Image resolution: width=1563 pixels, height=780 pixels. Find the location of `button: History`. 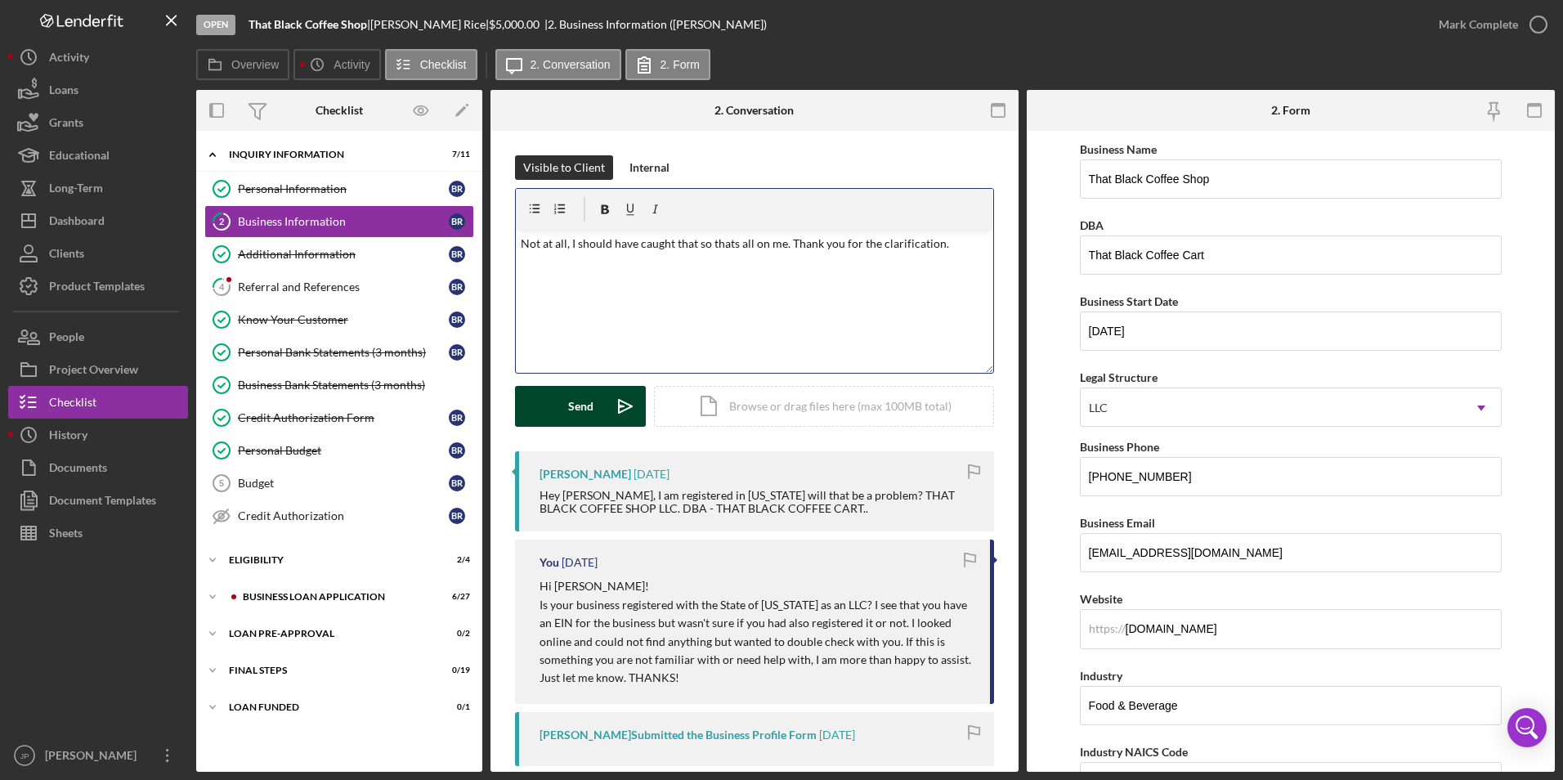

button: History is located at coordinates (98, 435).